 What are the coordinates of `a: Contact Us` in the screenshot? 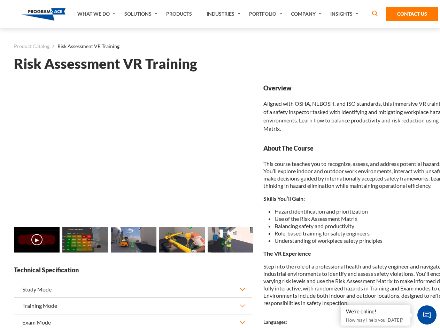 It's located at (412, 14).